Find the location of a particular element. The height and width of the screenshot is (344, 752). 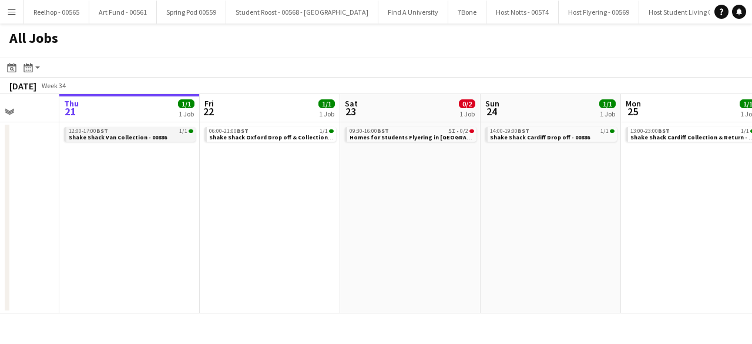

a: 12:00-17:00BST1/1Shake Shack Van Collection - 00886 is located at coordinates (131, 133).